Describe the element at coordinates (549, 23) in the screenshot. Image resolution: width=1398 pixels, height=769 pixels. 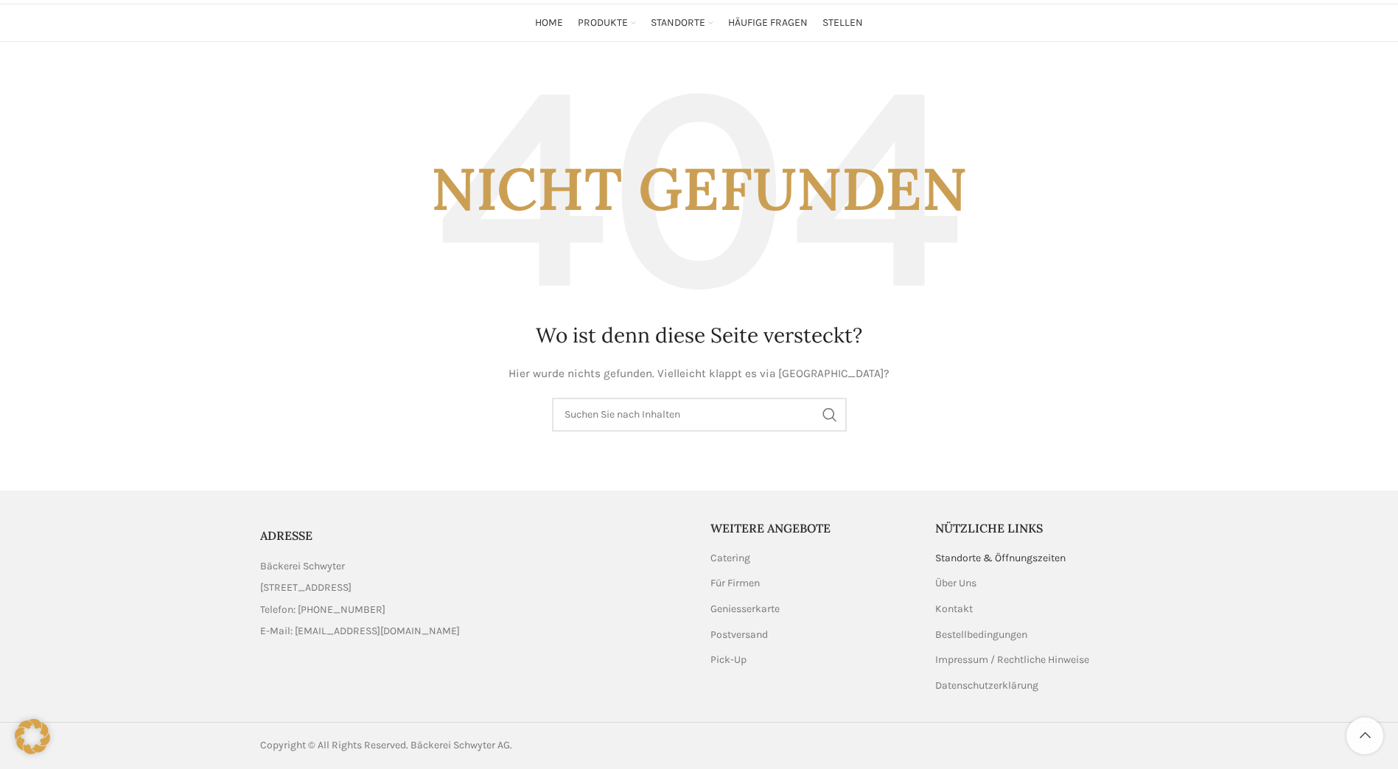
I see `span: Home` at that location.